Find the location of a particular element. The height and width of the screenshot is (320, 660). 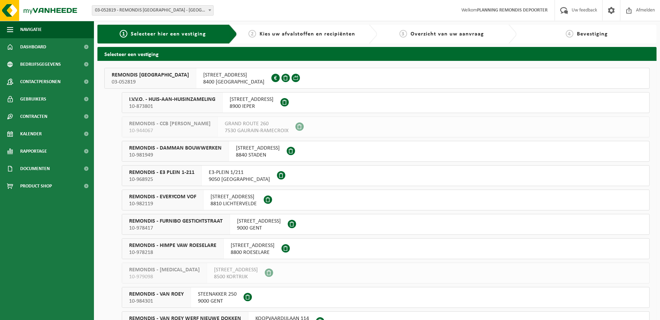

span: 10-979098 is located at coordinates (164, 277).